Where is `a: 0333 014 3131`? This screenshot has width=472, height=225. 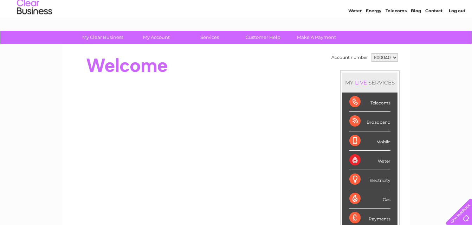 a: 0333 014 3131 is located at coordinates (364, 8).